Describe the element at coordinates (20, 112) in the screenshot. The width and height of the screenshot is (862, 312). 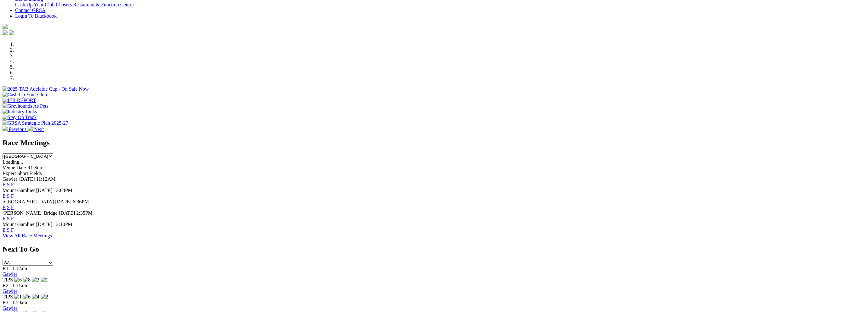
I see `img: Industry Links` at that location.